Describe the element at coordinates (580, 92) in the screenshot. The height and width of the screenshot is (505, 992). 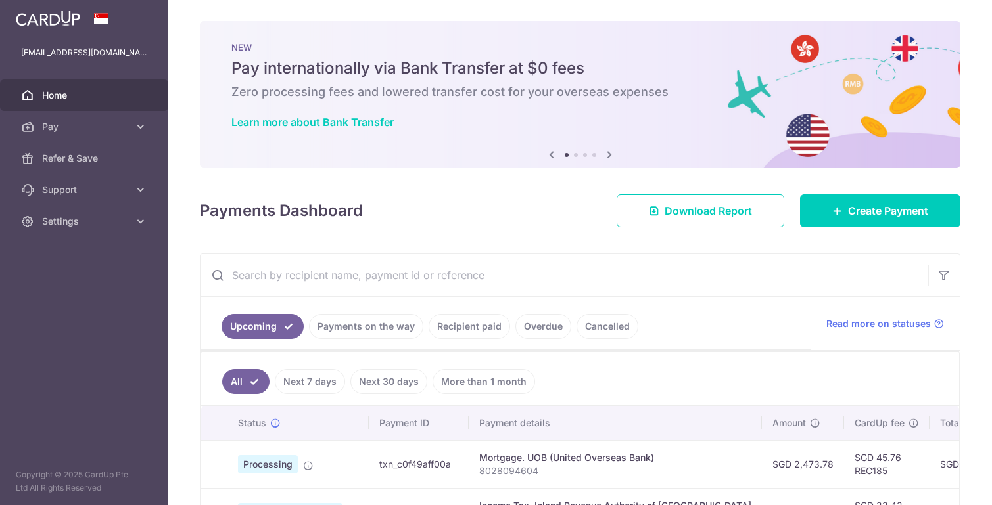
I see `h6: Zero processing fees and lowered transfer cost for your overseas expenses` at that location.